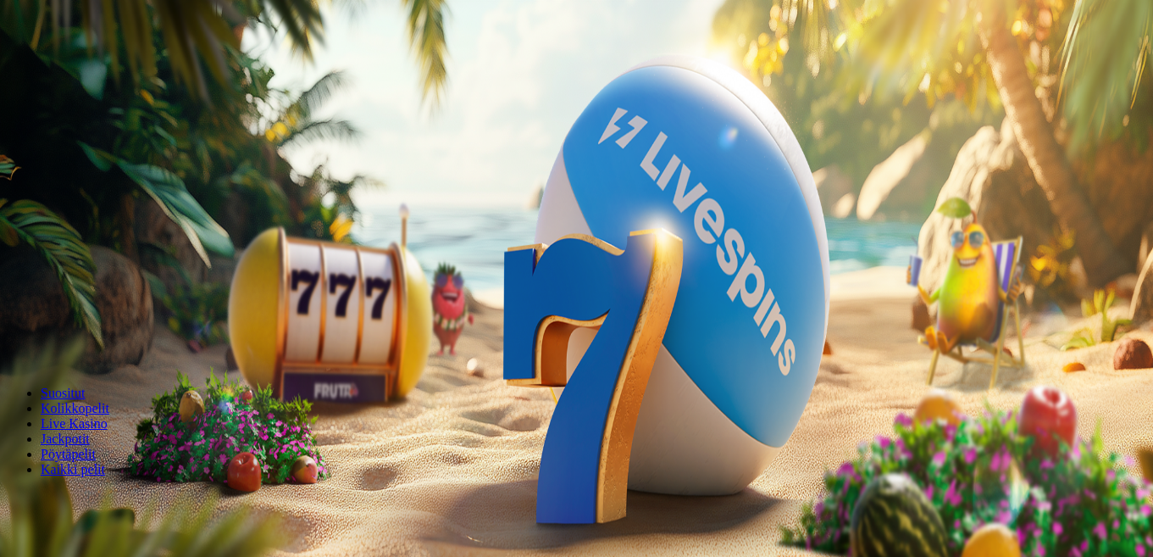 This screenshot has height=557, width=1153. I want to click on span: Live Kasino, so click(74, 423).